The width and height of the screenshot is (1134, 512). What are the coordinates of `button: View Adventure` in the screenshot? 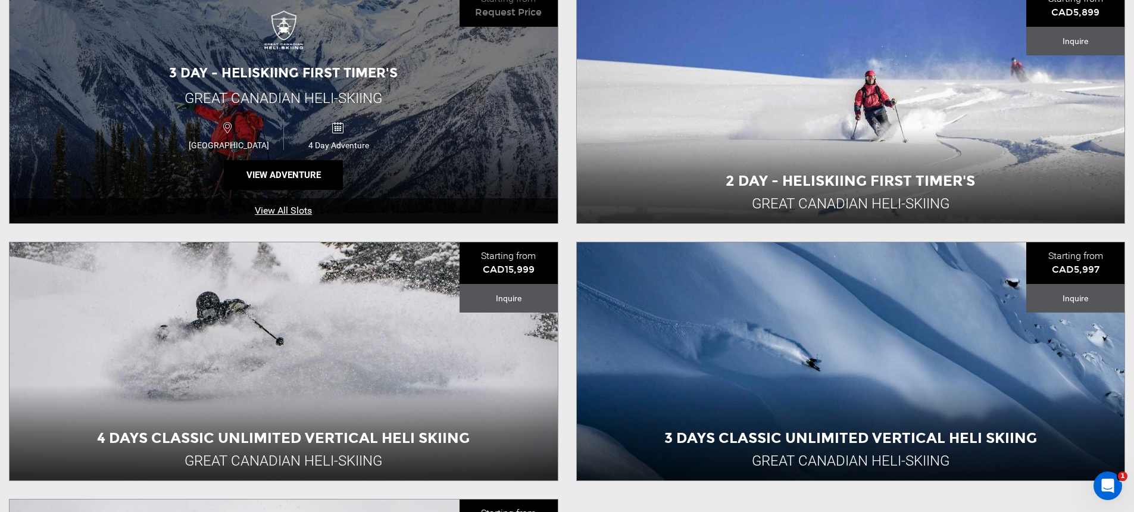 It's located at (283, 175).